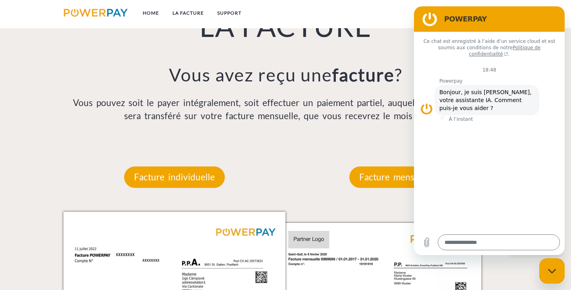 This screenshot has height=290, width=571. Describe the element at coordinates (188, 13) in the screenshot. I see `a: LA FACTURE` at that location.